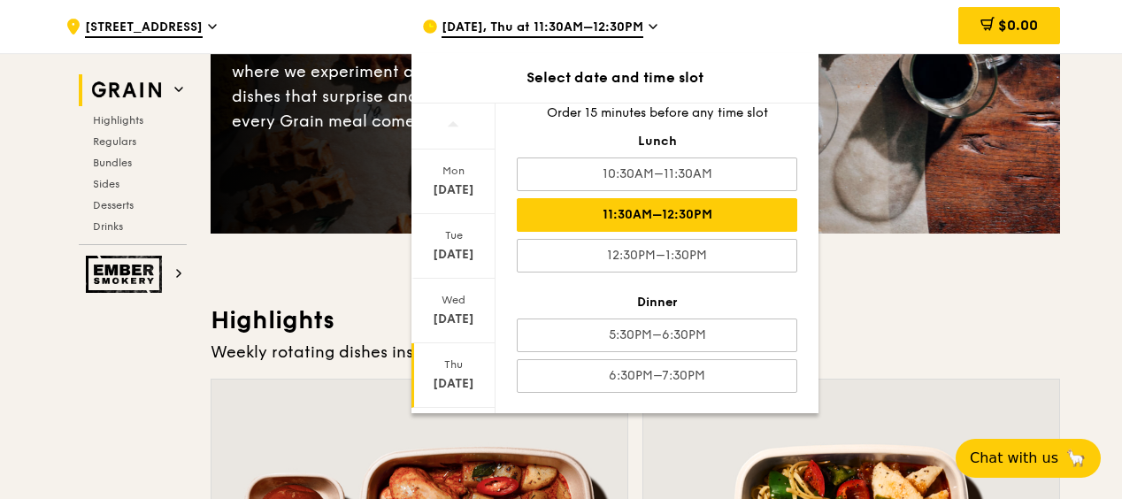  I want to click on span: Highlights, so click(118, 120).